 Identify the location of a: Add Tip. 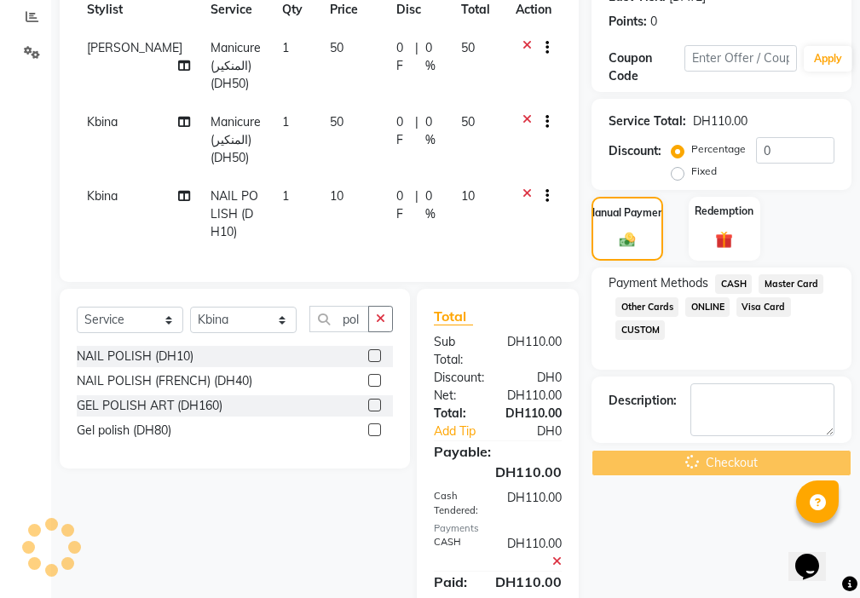
(465, 431).